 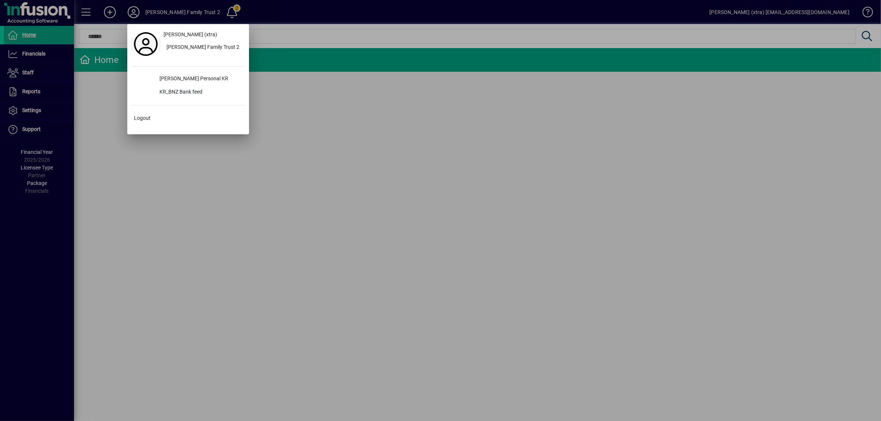 I want to click on button: Logout, so click(x=188, y=118).